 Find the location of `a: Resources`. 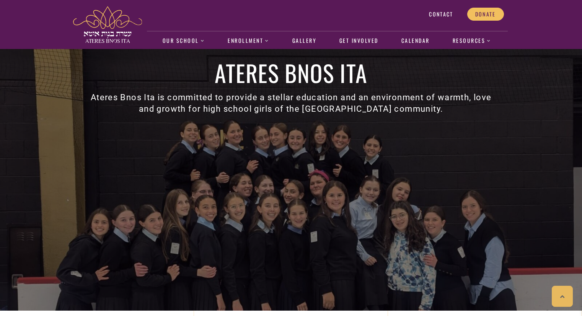

a: Resources is located at coordinates (472, 41).